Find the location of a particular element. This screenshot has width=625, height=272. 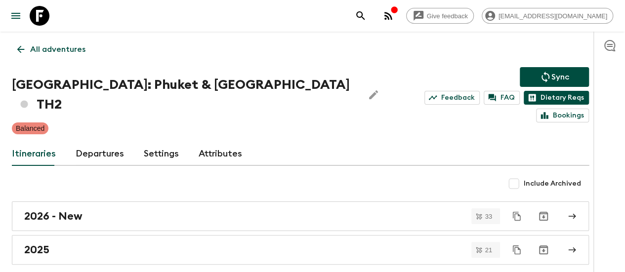

a: Bookings is located at coordinates (563, 116).